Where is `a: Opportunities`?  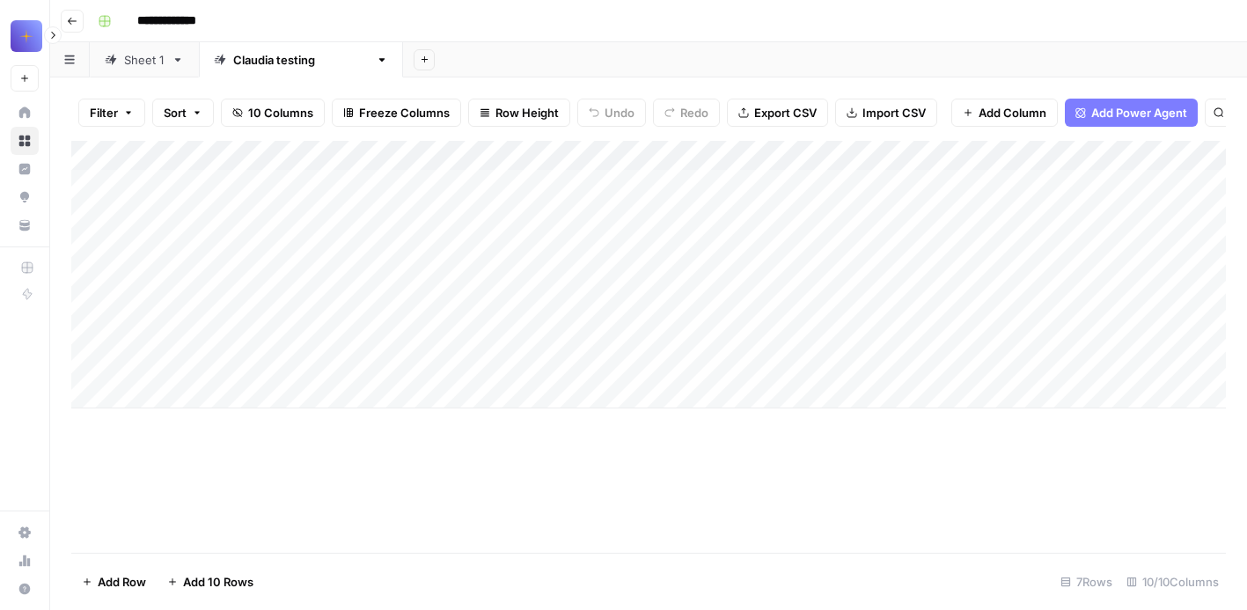 a: Opportunities is located at coordinates (25, 197).